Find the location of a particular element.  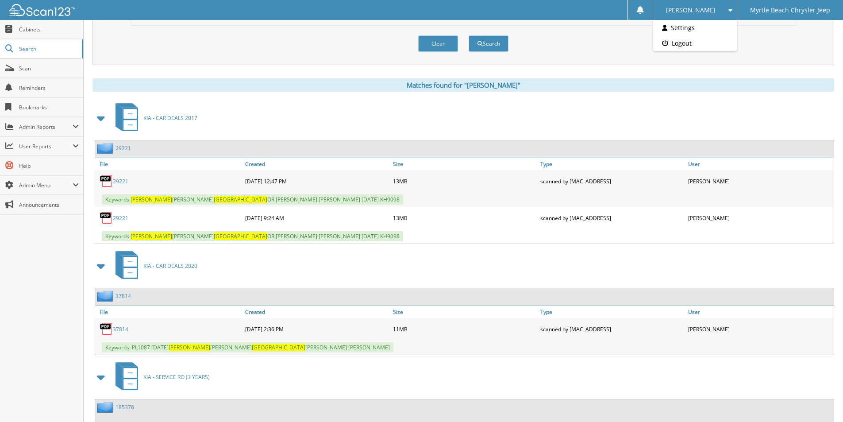

span: KIA - SERVICE RO (3 YEARS) is located at coordinates (177, 377).